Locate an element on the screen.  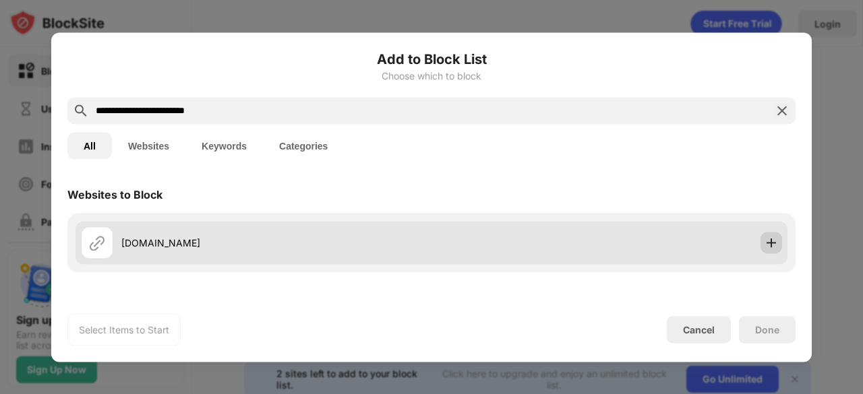
button: Categories is located at coordinates (303, 146).